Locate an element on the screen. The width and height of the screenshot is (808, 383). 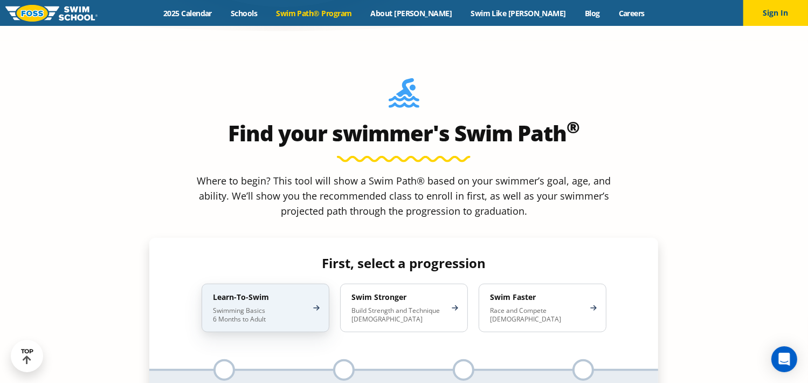
a: Blog is located at coordinates (592, 13).